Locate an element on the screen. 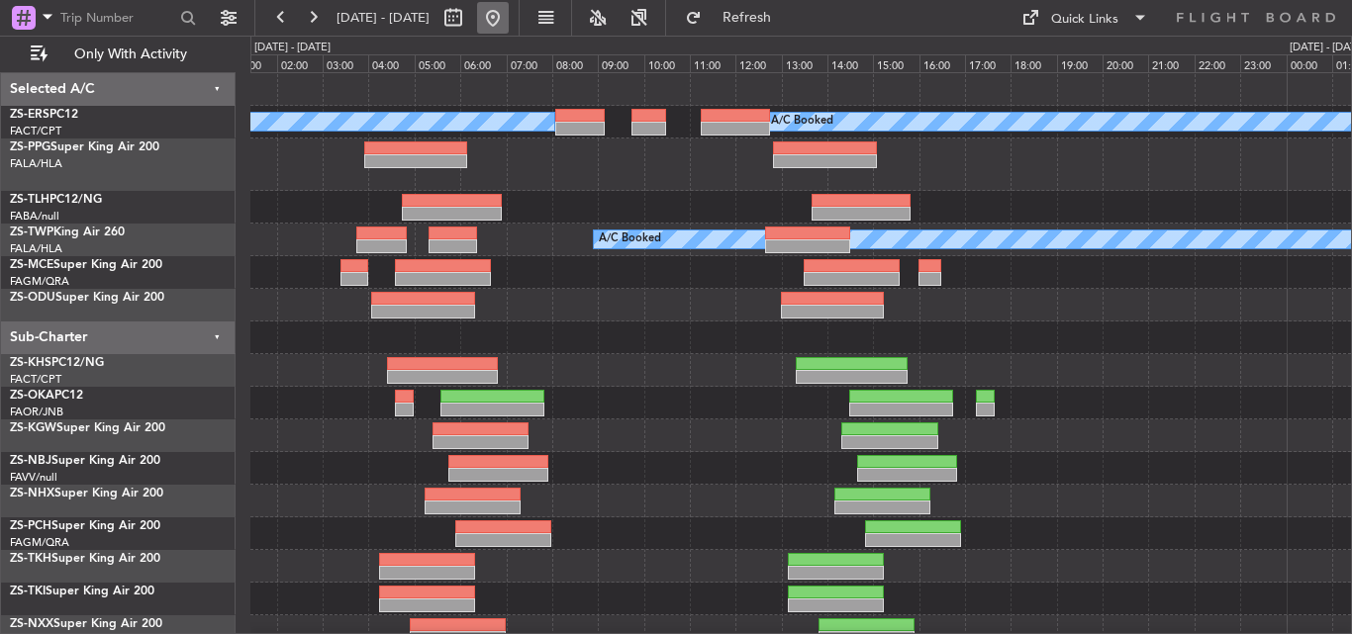 This screenshot has width=1352, height=634. span: ZS-TKI is located at coordinates (28, 592).